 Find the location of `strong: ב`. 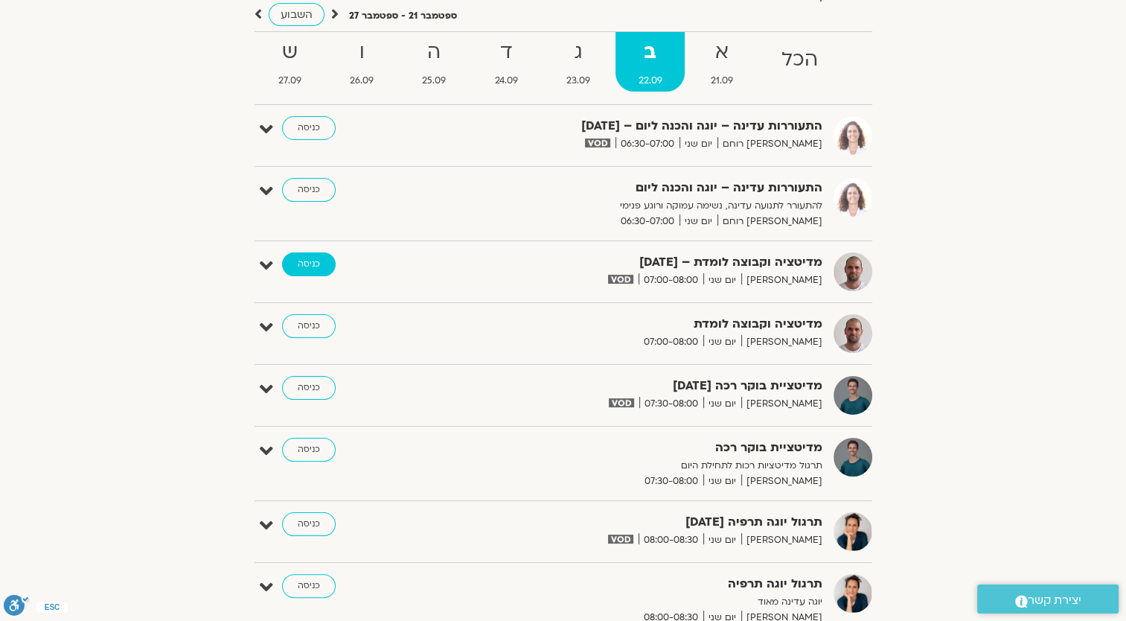

strong: ב is located at coordinates (650, 52).